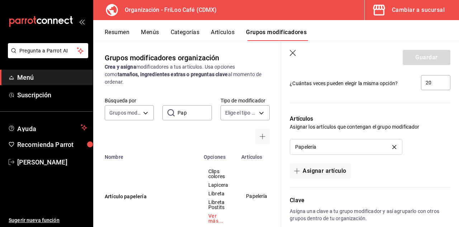 This screenshot has height=227, width=459. I want to click on span: Pregunta a Parrot AI, so click(48, 51).